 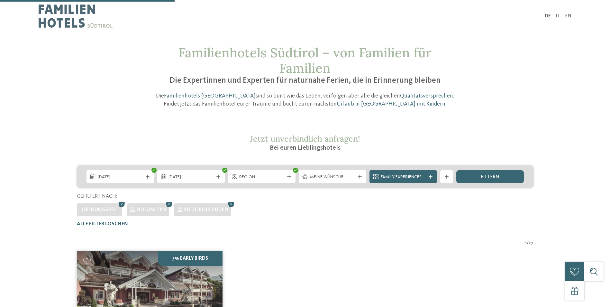 I want to click on span: Südtirols Süden, so click(x=206, y=210).